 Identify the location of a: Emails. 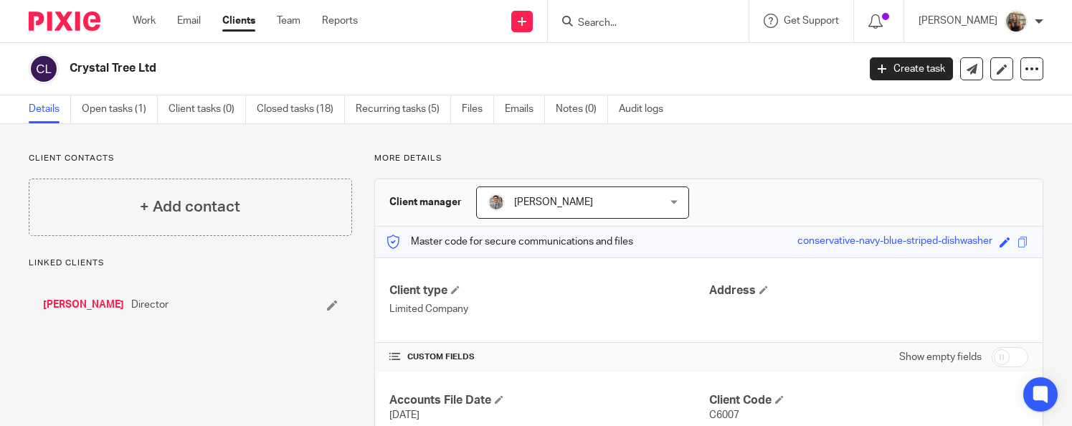
(525, 109).